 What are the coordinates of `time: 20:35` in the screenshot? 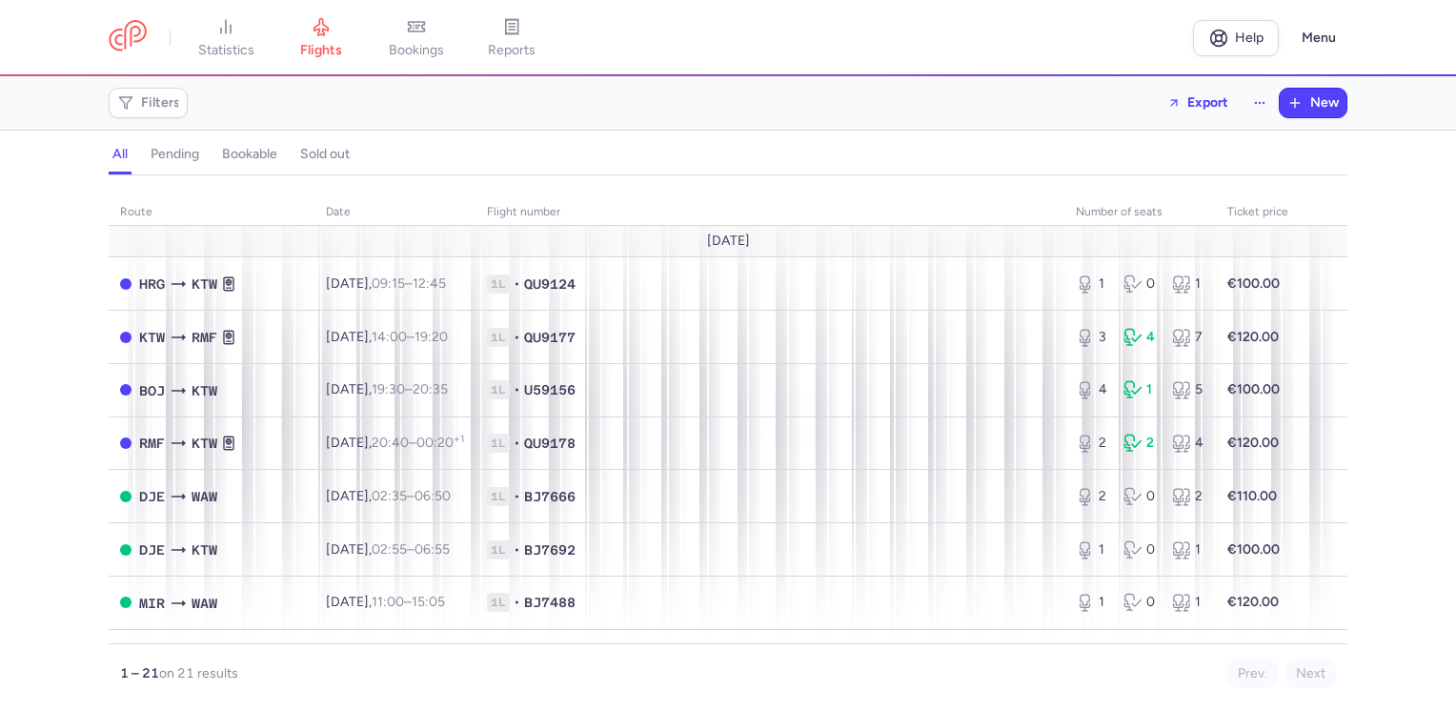 It's located at (430, 389).